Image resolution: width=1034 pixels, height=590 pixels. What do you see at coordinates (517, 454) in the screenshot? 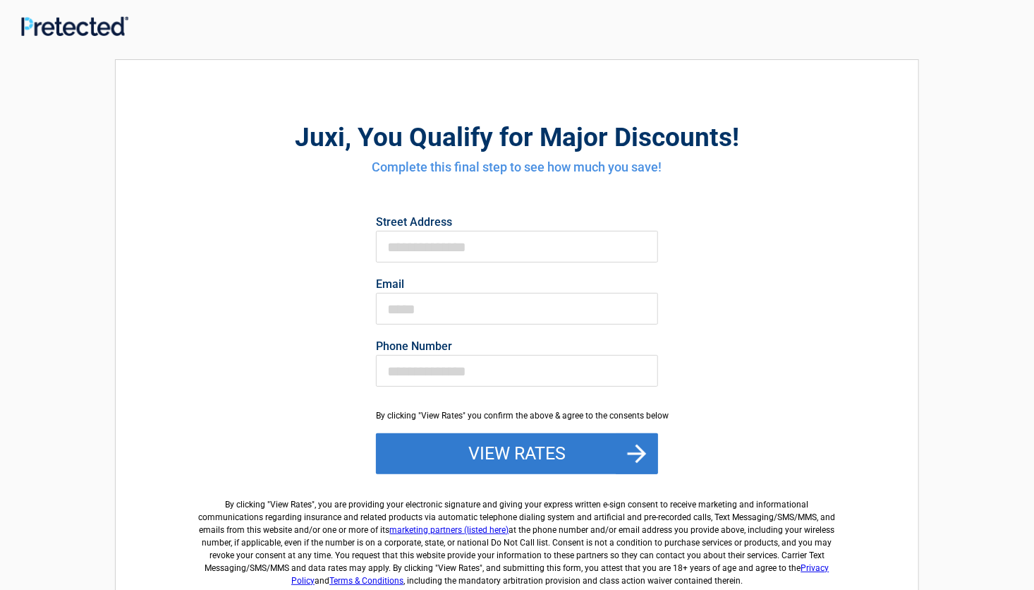
I see `button: View Rates` at bounding box center [517, 454].